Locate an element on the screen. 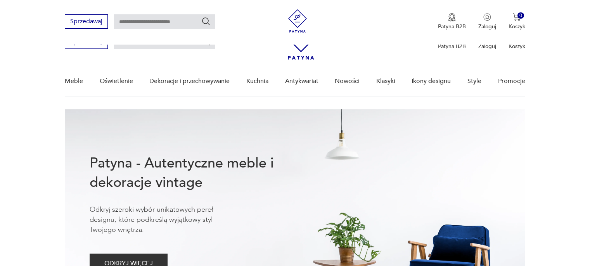 The width and height of the screenshot is (590, 266). a: Ikona medaluPatyna B2B is located at coordinates (452, 22).